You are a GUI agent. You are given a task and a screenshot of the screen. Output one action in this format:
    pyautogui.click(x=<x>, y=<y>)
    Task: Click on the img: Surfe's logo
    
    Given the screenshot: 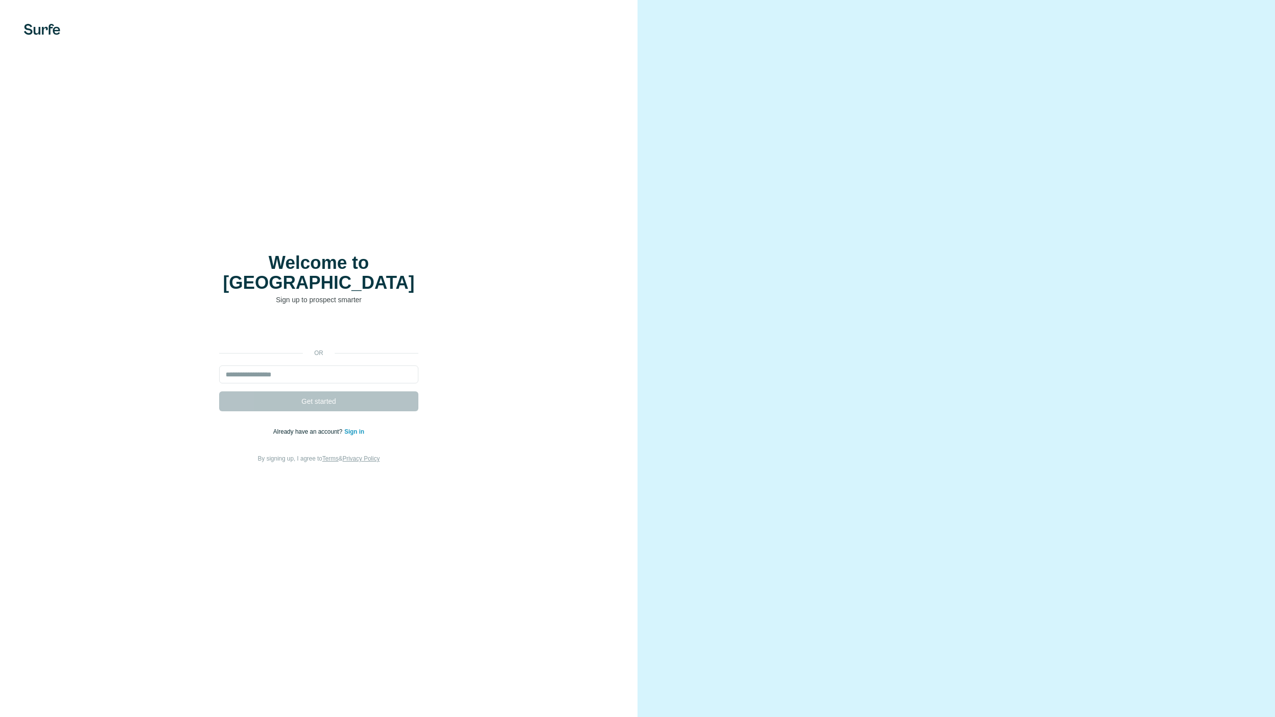 What is the action you would take?
    pyautogui.click(x=42, y=29)
    